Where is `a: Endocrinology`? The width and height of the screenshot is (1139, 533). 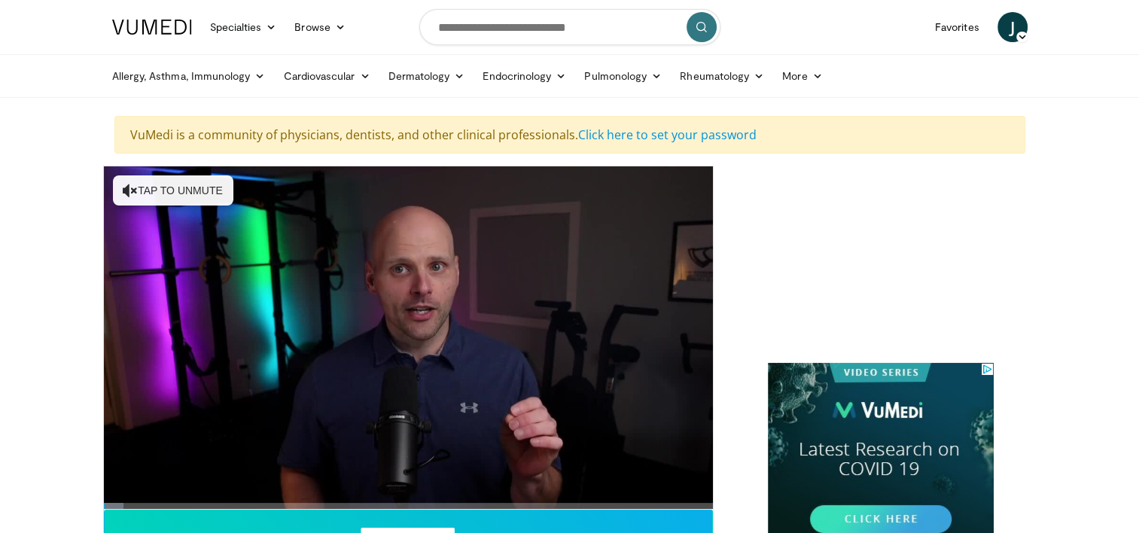
a: Endocrinology is located at coordinates (524, 76).